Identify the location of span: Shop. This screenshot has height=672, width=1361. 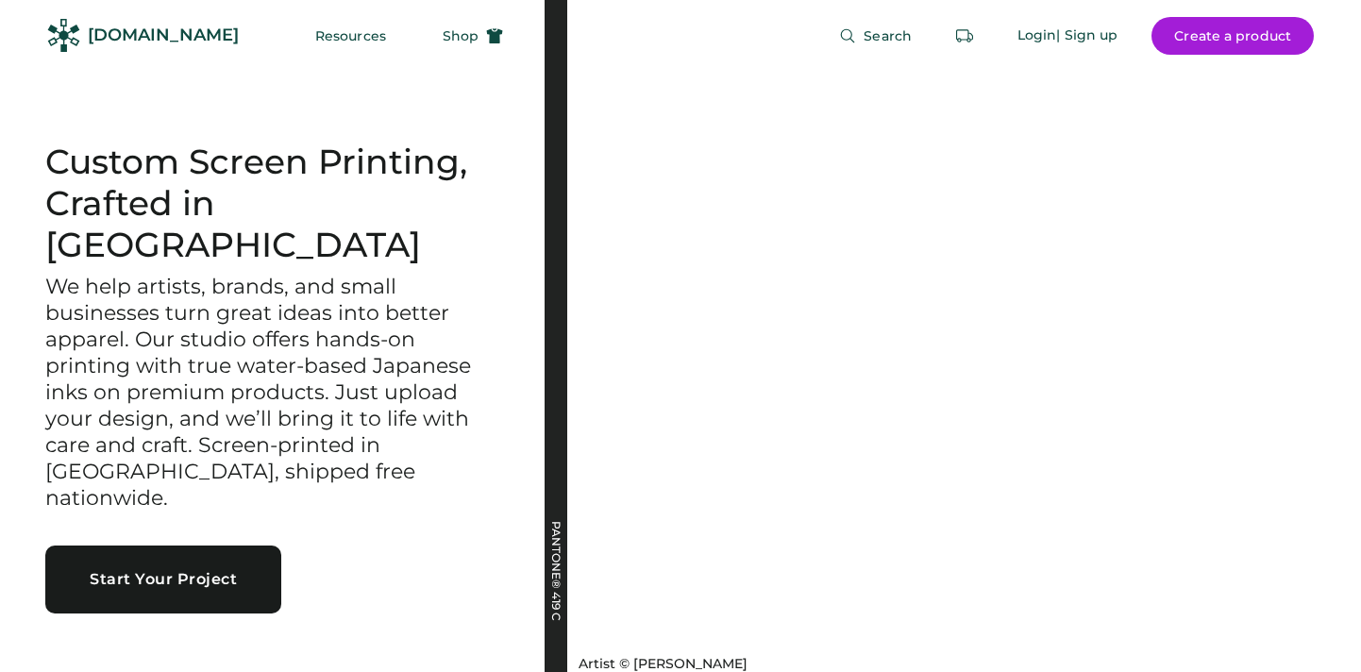
(461, 36).